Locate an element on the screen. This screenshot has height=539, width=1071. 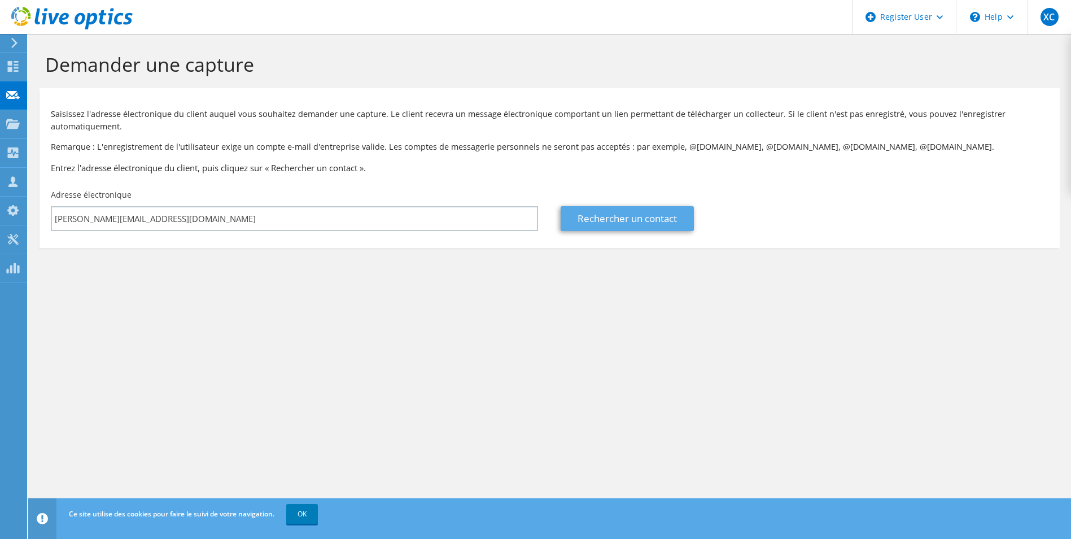
svg: \n is located at coordinates (975, 17).